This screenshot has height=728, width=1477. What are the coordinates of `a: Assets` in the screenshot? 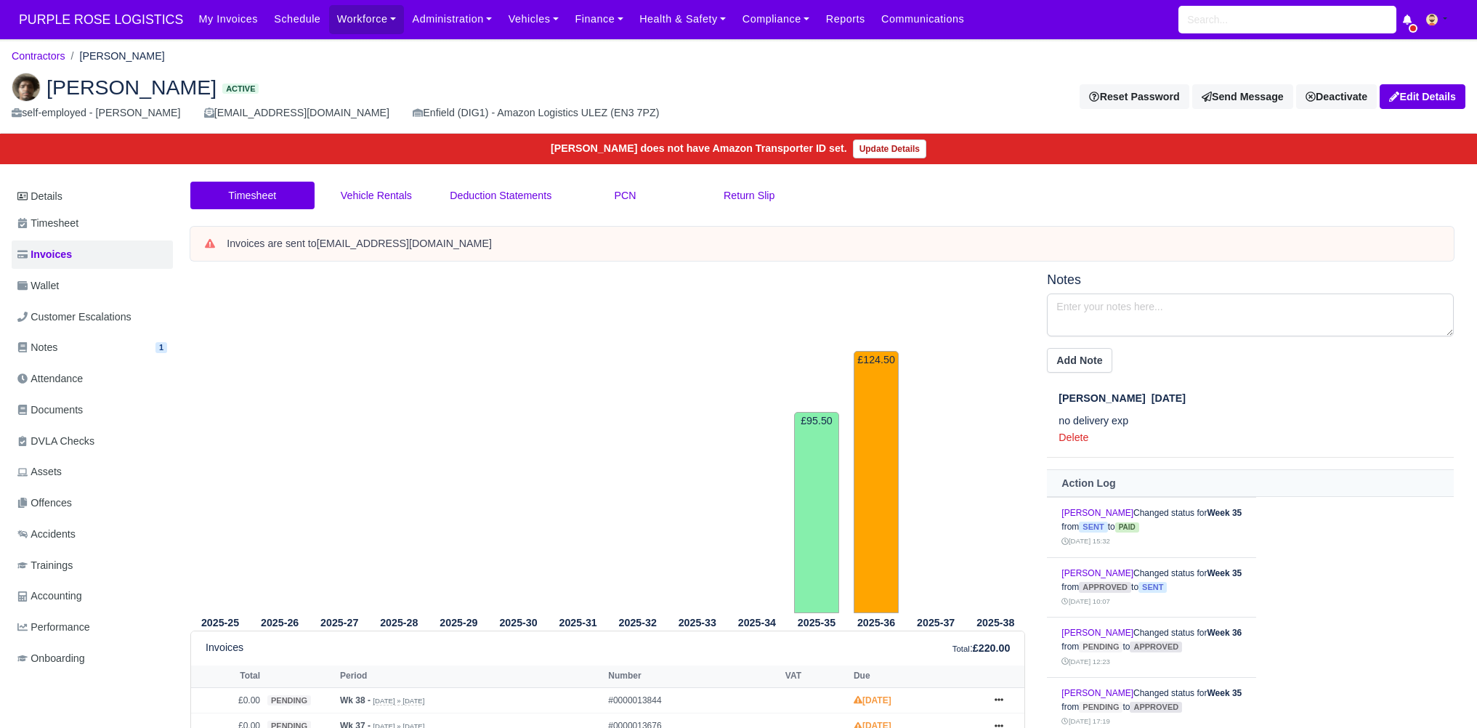 It's located at (92, 472).